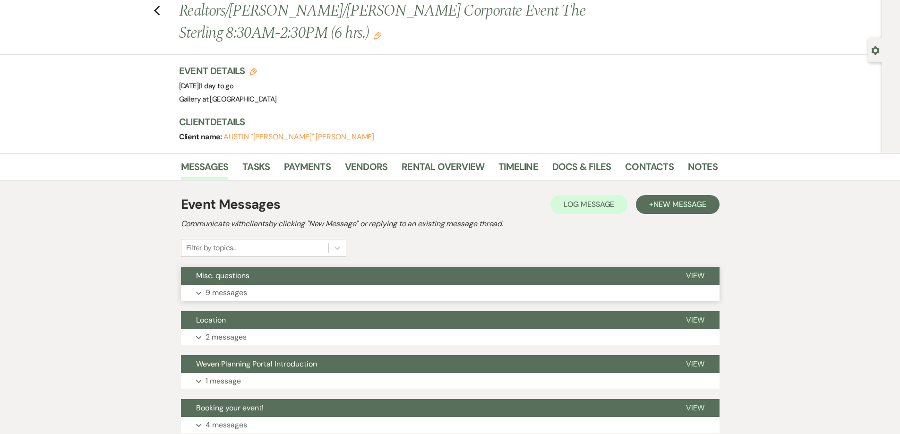 The image size is (900, 434). What do you see at coordinates (444, 122) in the screenshot?
I see `h3: Client Details` at bounding box center [444, 122].